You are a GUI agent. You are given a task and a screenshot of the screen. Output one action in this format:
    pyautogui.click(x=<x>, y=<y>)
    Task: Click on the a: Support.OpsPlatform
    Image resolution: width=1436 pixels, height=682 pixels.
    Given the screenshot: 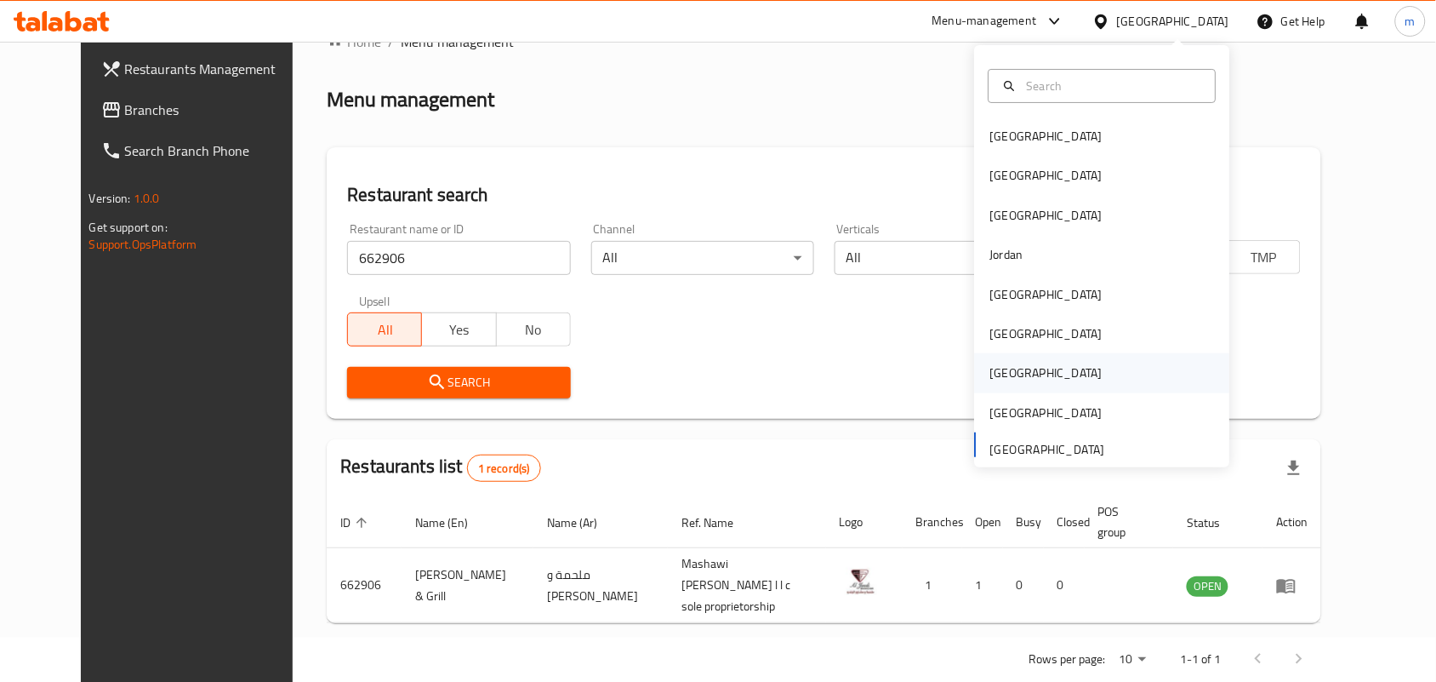 What is the action you would take?
    pyautogui.click(x=143, y=244)
    